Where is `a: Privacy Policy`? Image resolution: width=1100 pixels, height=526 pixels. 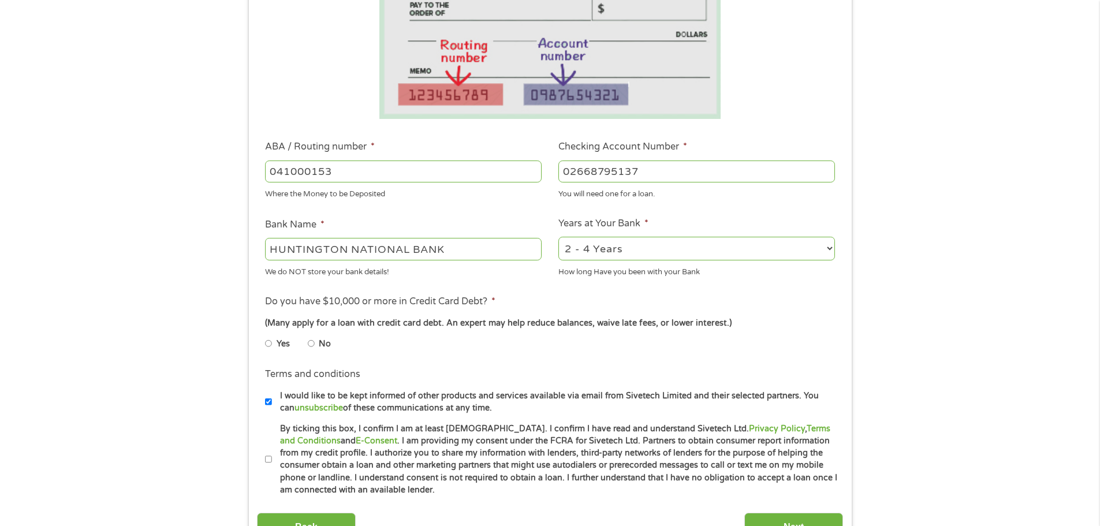 a: Privacy Policy is located at coordinates (777, 429).